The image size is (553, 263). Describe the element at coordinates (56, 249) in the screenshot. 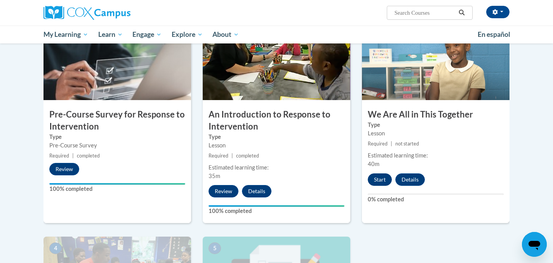

I see `span: 4` at that location.